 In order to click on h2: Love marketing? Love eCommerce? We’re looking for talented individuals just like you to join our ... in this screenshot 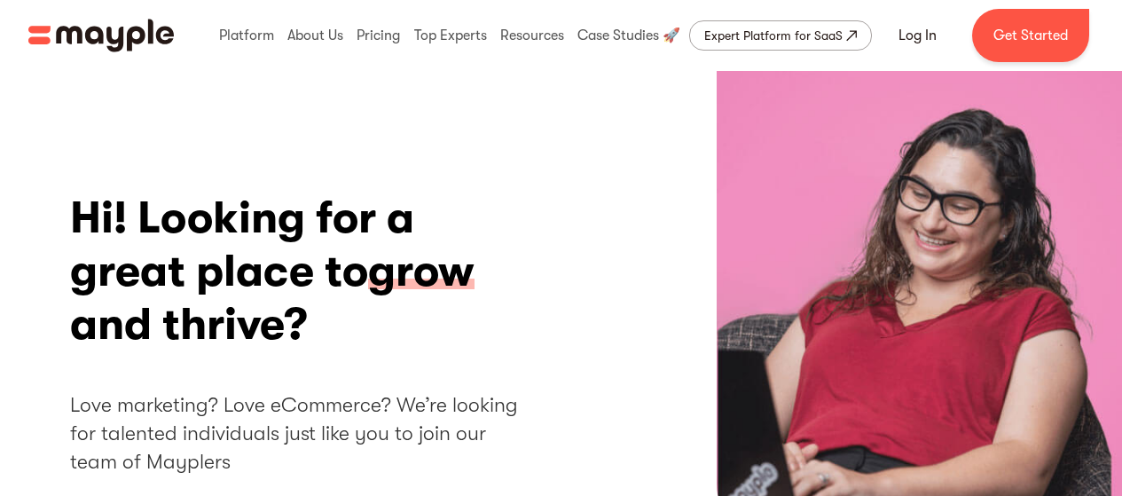, I will do `click(300, 434)`.